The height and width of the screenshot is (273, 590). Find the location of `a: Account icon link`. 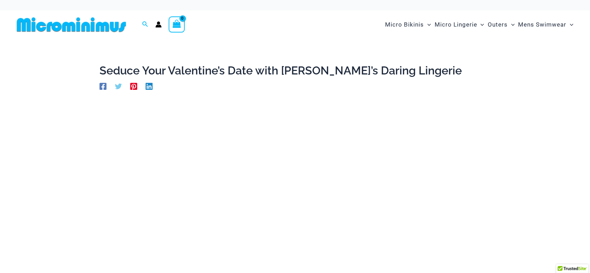

a: Account icon link is located at coordinates (158, 24).